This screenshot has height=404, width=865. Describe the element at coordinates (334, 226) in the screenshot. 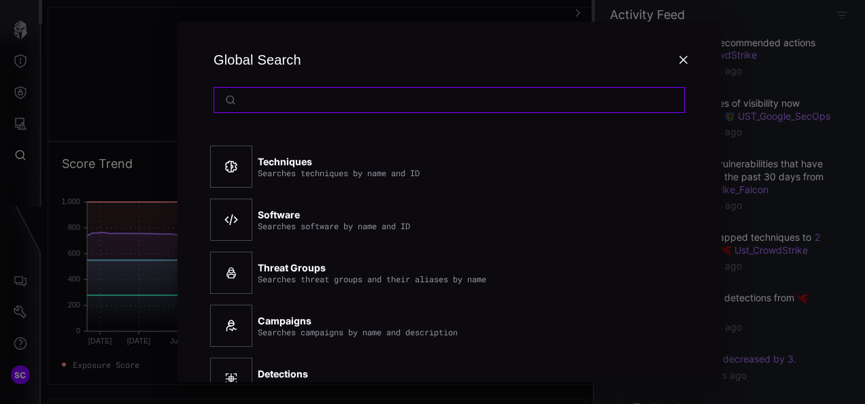

I see `div: Searches software by name and ID` at that location.